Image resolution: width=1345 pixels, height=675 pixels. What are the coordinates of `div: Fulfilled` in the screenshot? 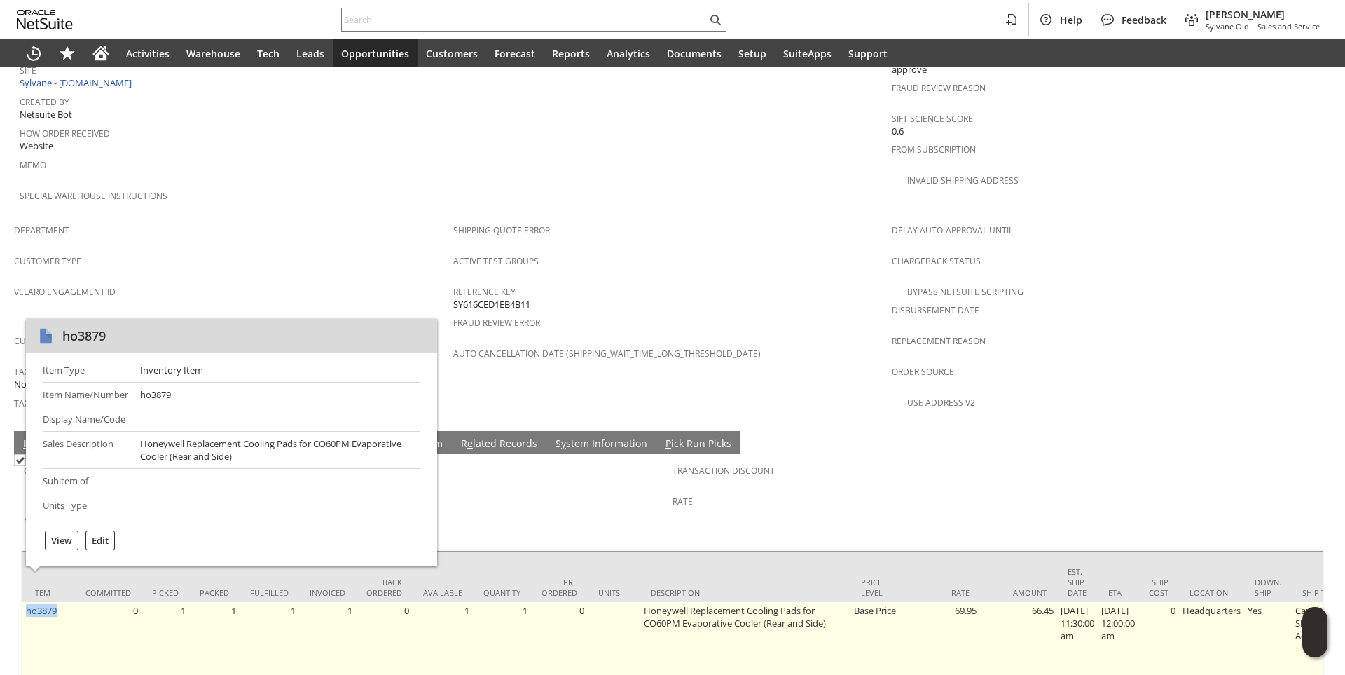 It's located at (269, 592).